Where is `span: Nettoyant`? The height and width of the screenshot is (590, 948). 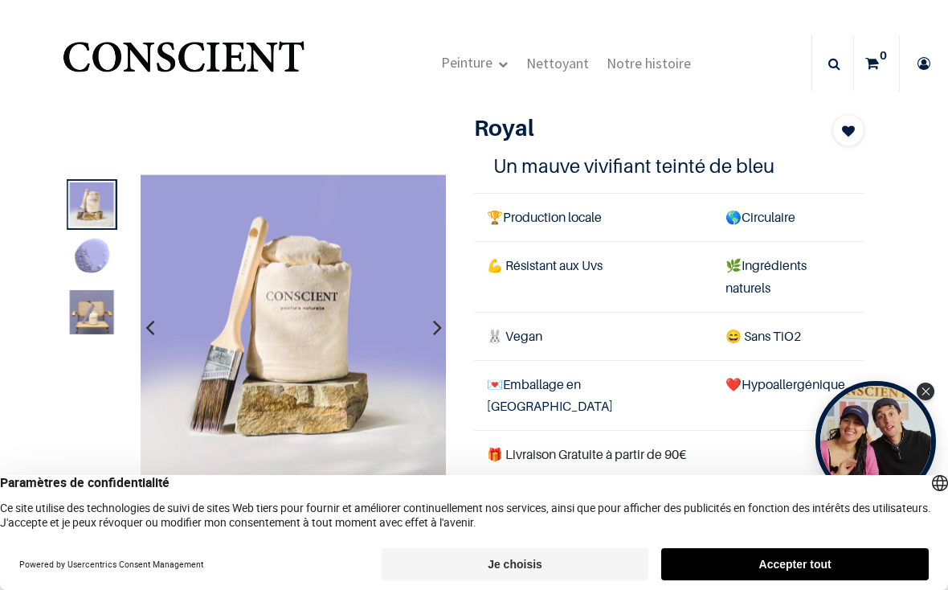 span: Nettoyant is located at coordinates (558, 63).